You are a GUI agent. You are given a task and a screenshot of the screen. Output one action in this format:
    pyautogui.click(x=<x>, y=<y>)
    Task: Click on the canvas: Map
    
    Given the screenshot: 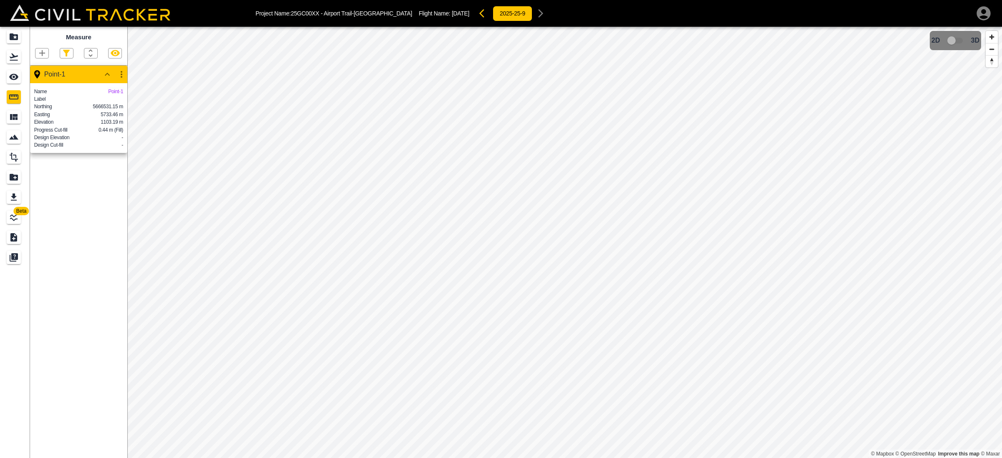 What is the action you would take?
    pyautogui.click(x=564, y=242)
    